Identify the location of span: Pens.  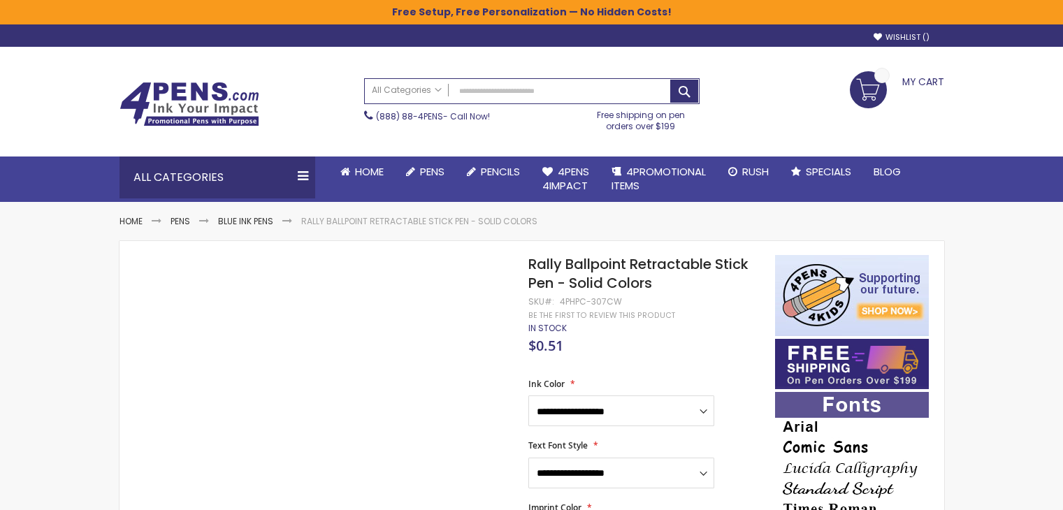
(432, 171).